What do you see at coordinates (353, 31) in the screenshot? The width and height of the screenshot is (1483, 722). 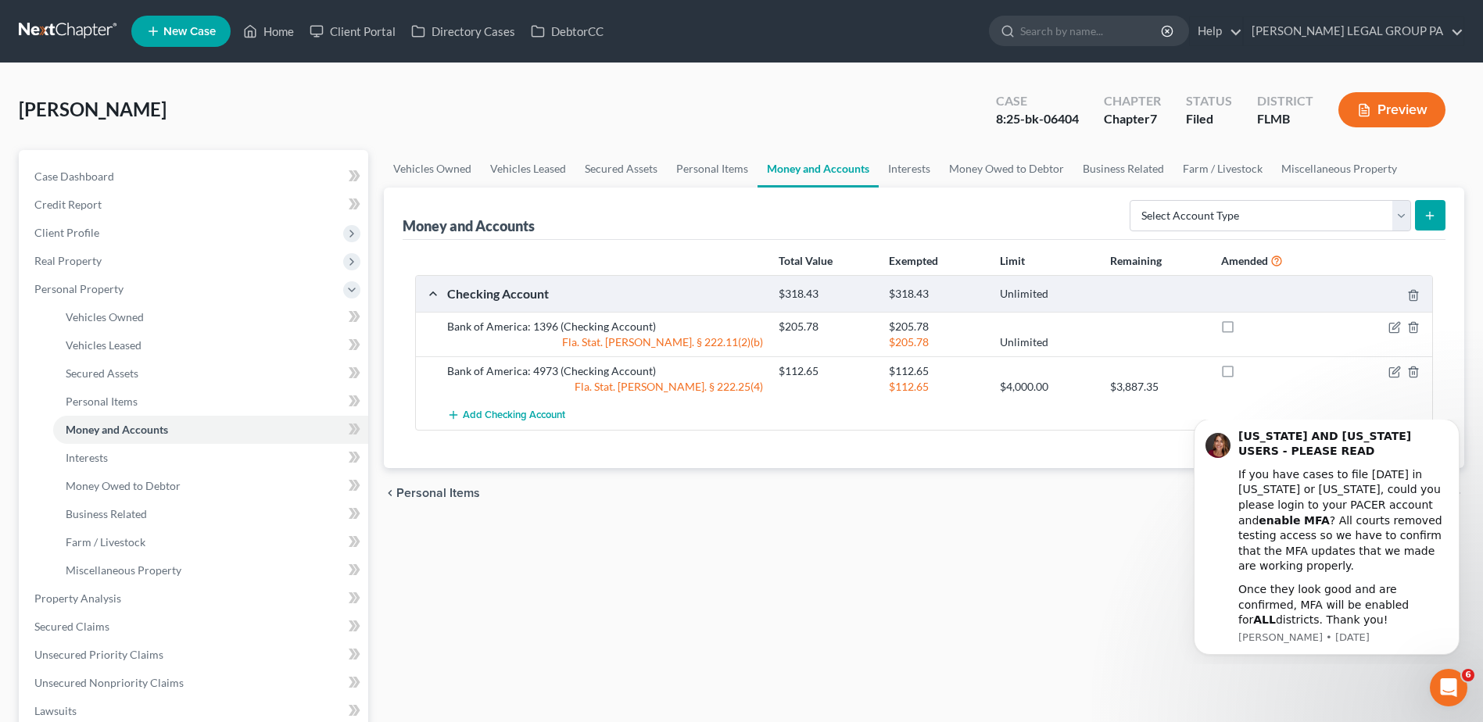 I see `a: Client Portal` at bounding box center [353, 31].